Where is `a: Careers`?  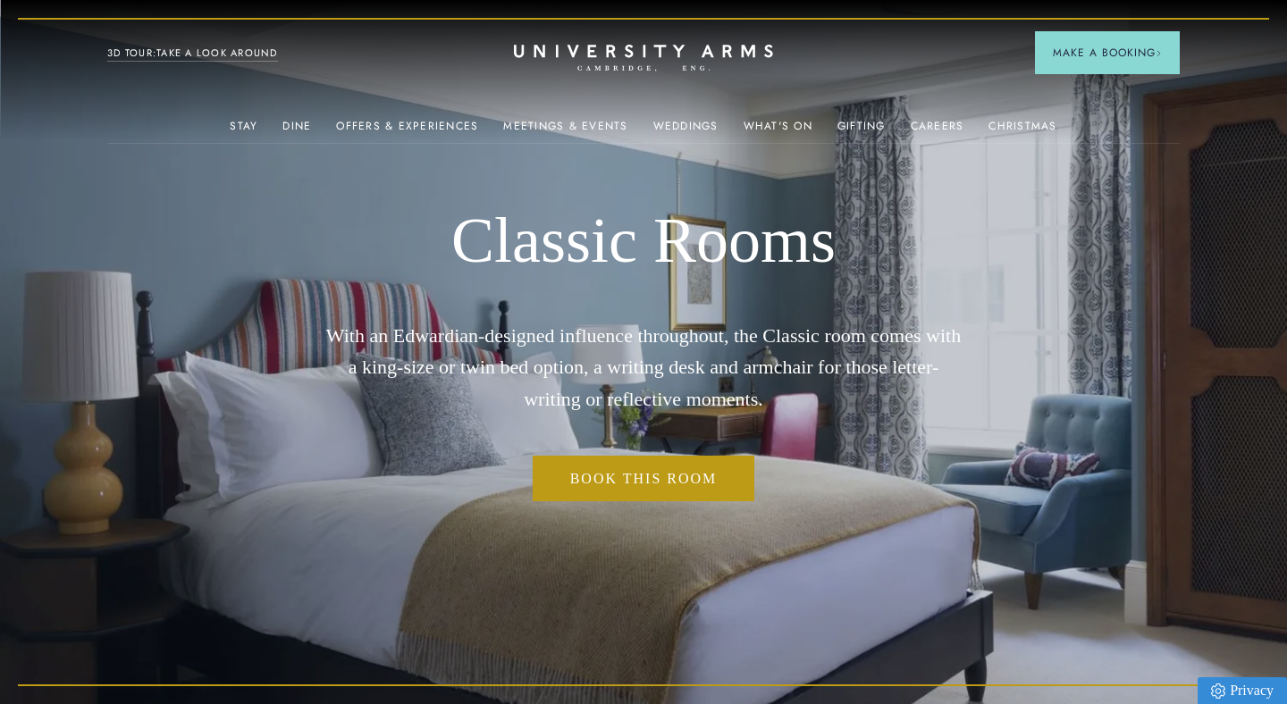
a: Careers is located at coordinates (937, 131).